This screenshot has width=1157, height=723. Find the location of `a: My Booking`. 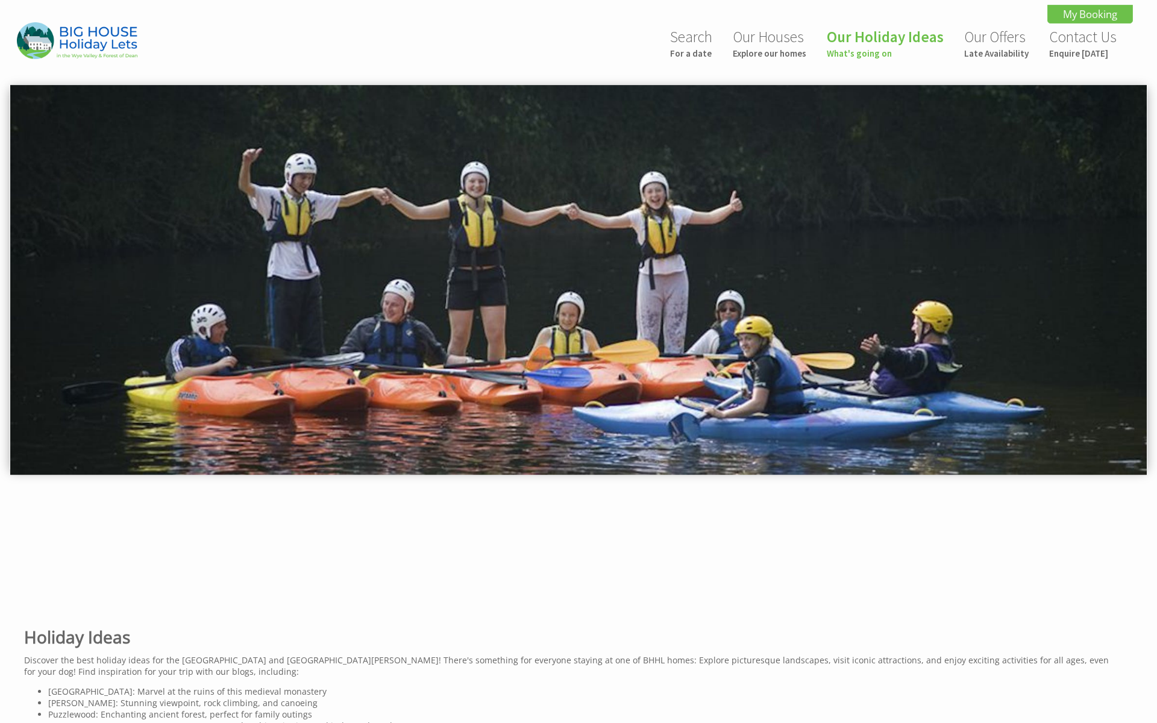

a: My Booking is located at coordinates (1090, 14).